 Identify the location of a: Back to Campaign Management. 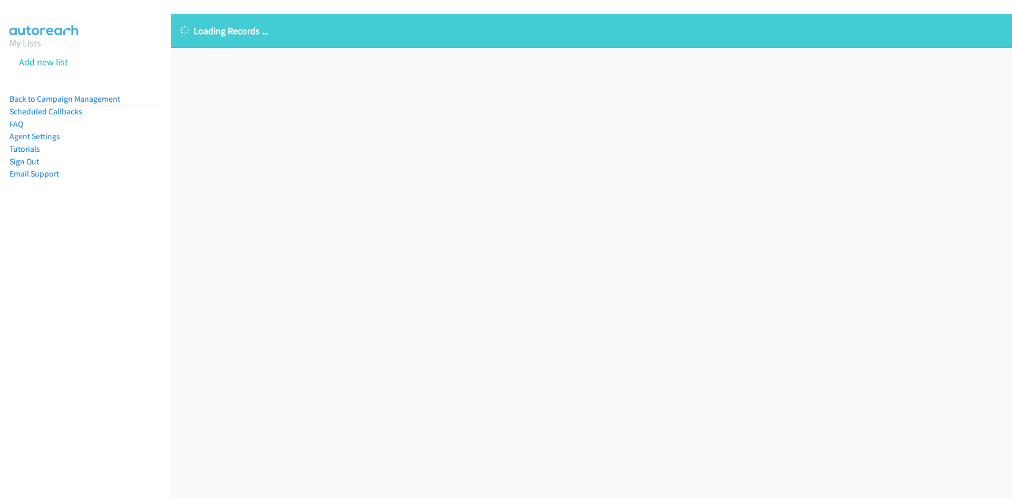
(65, 99).